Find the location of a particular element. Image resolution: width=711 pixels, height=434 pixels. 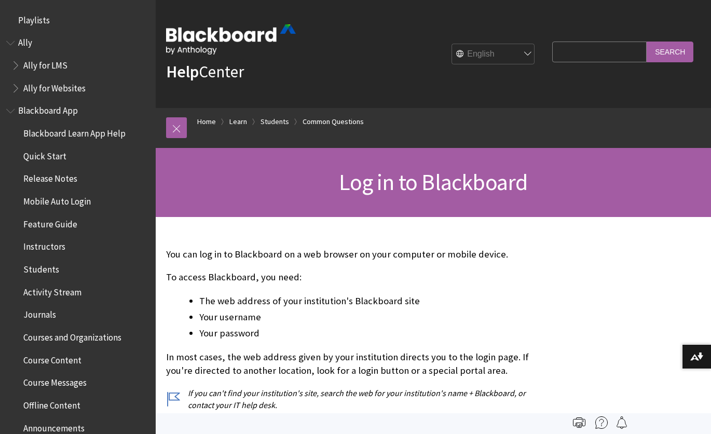

span: Activity Stream is located at coordinates (52, 290).